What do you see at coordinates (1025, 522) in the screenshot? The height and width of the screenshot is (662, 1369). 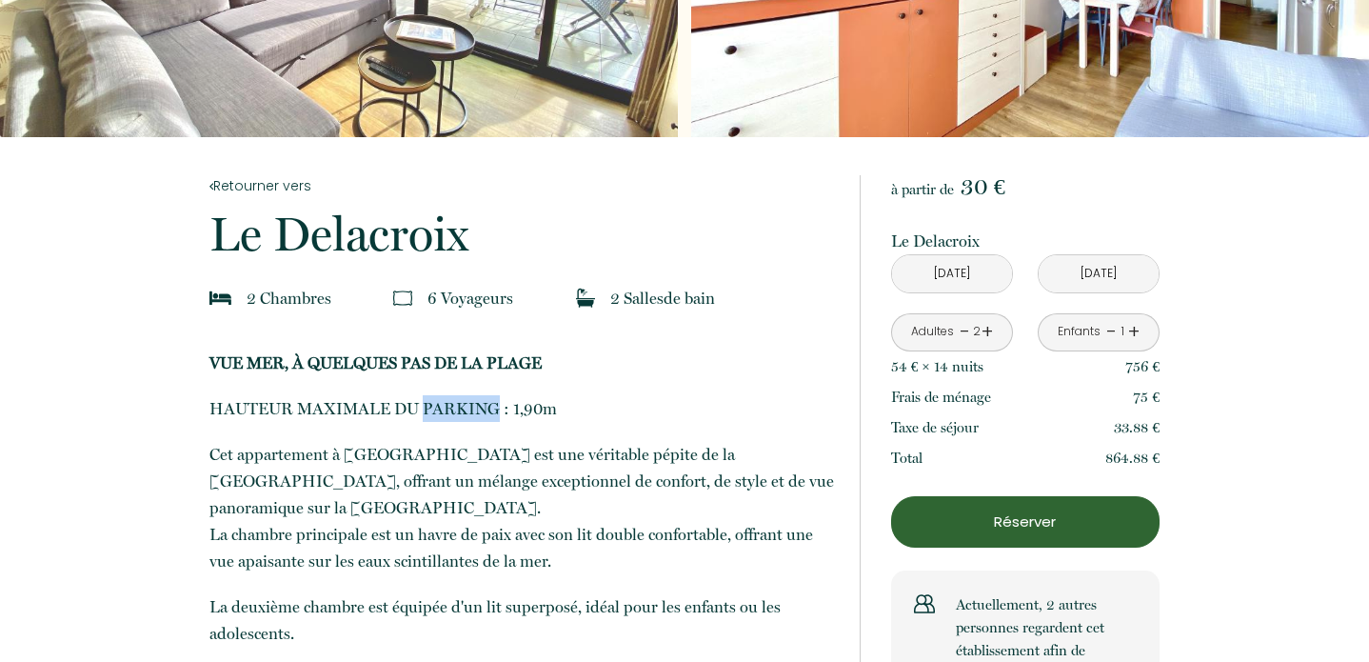 I see `p: Réserver` at bounding box center [1025, 522].